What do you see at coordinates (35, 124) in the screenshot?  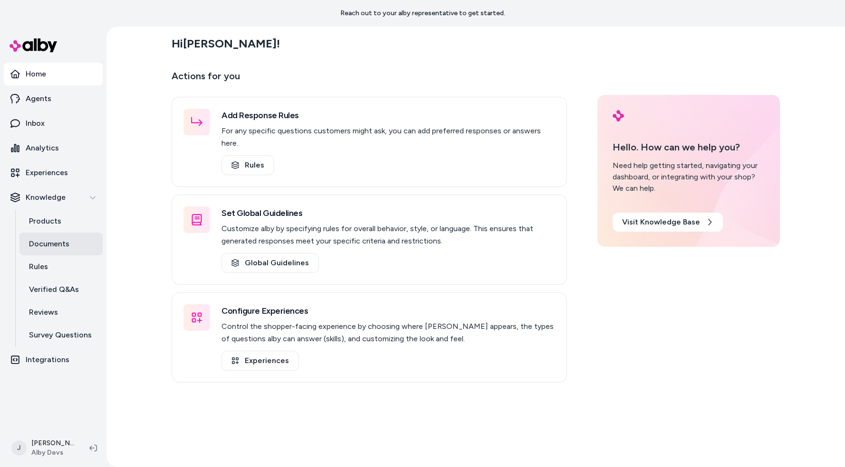 I see `p: Inbox` at bounding box center [35, 124].